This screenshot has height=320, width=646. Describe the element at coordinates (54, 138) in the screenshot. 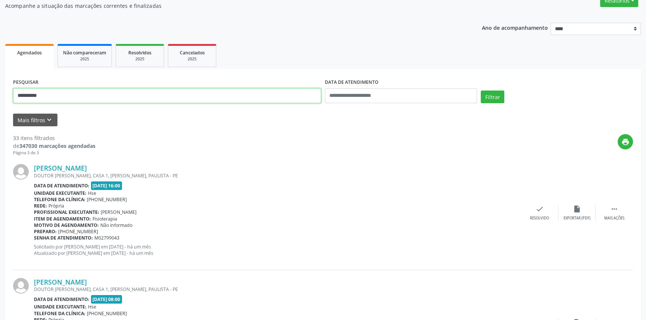

I see `div: 33 itens filtrados` at that location.